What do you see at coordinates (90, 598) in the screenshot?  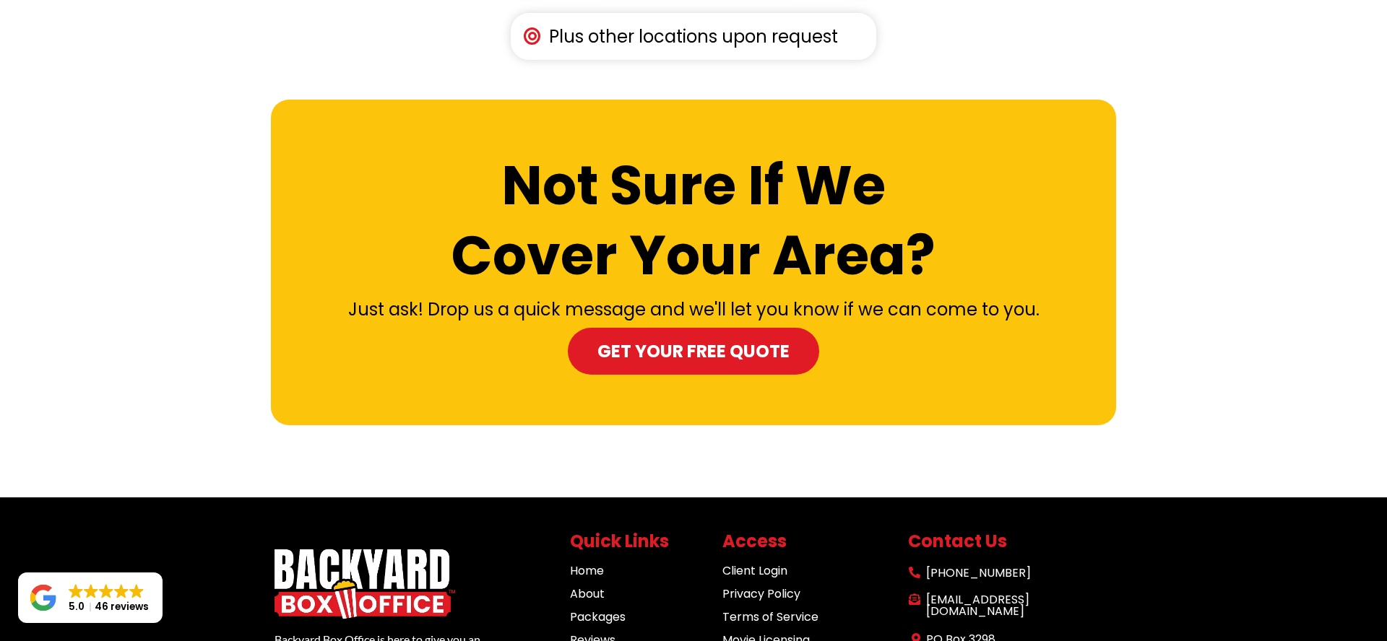 I see `a: Close GoogleGoogleGoogleGoogleGoogle 5.046 reviews` at bounding box center [90, 598].